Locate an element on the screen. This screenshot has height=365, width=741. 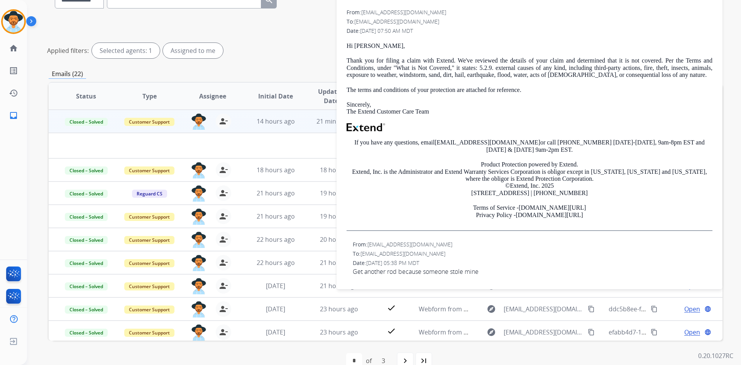
span: Open is located at coordinates (692, 332).